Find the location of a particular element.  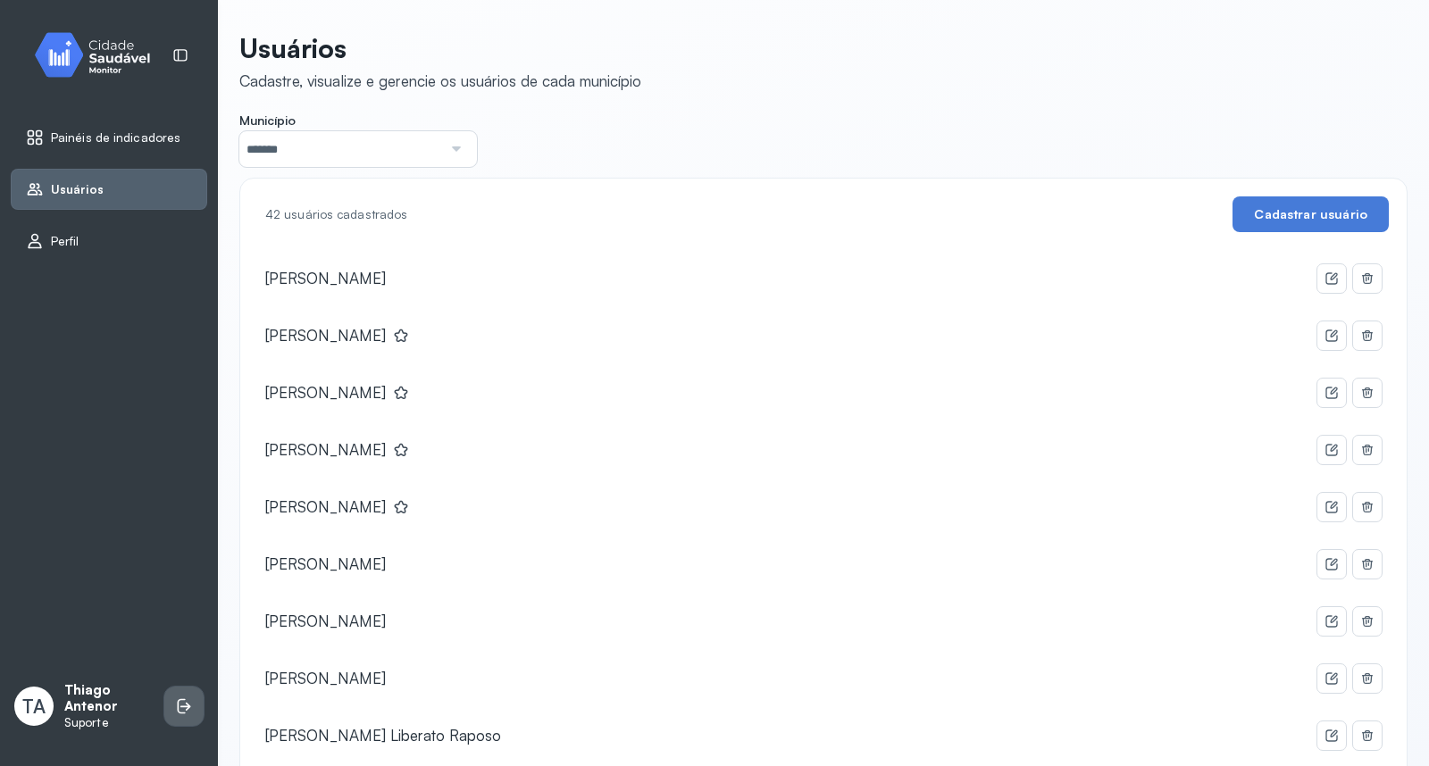

p: Suporte is located at coordinates (111, 722).